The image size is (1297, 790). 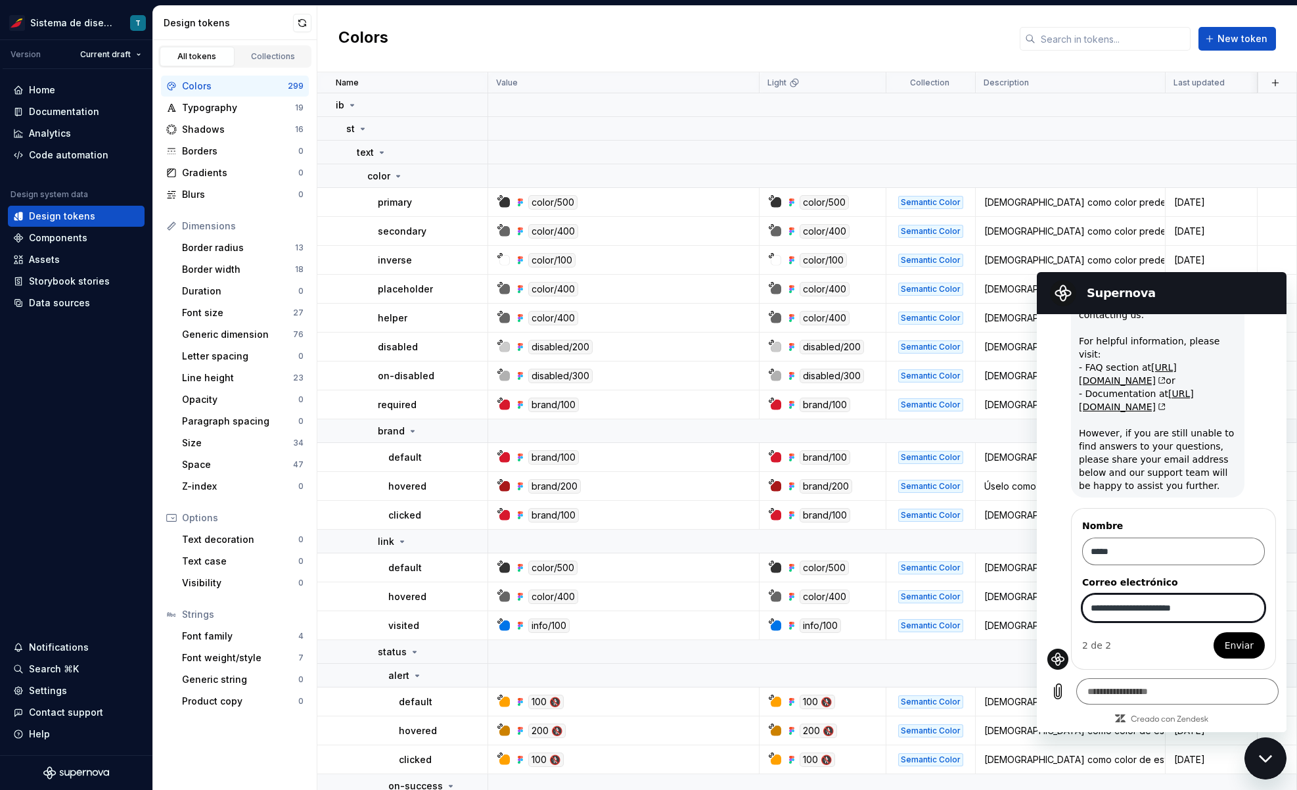 What do you see at coordinates (66, 712) in the screenshot?
I see `div: Contact support` at bounding box center [66, 712].